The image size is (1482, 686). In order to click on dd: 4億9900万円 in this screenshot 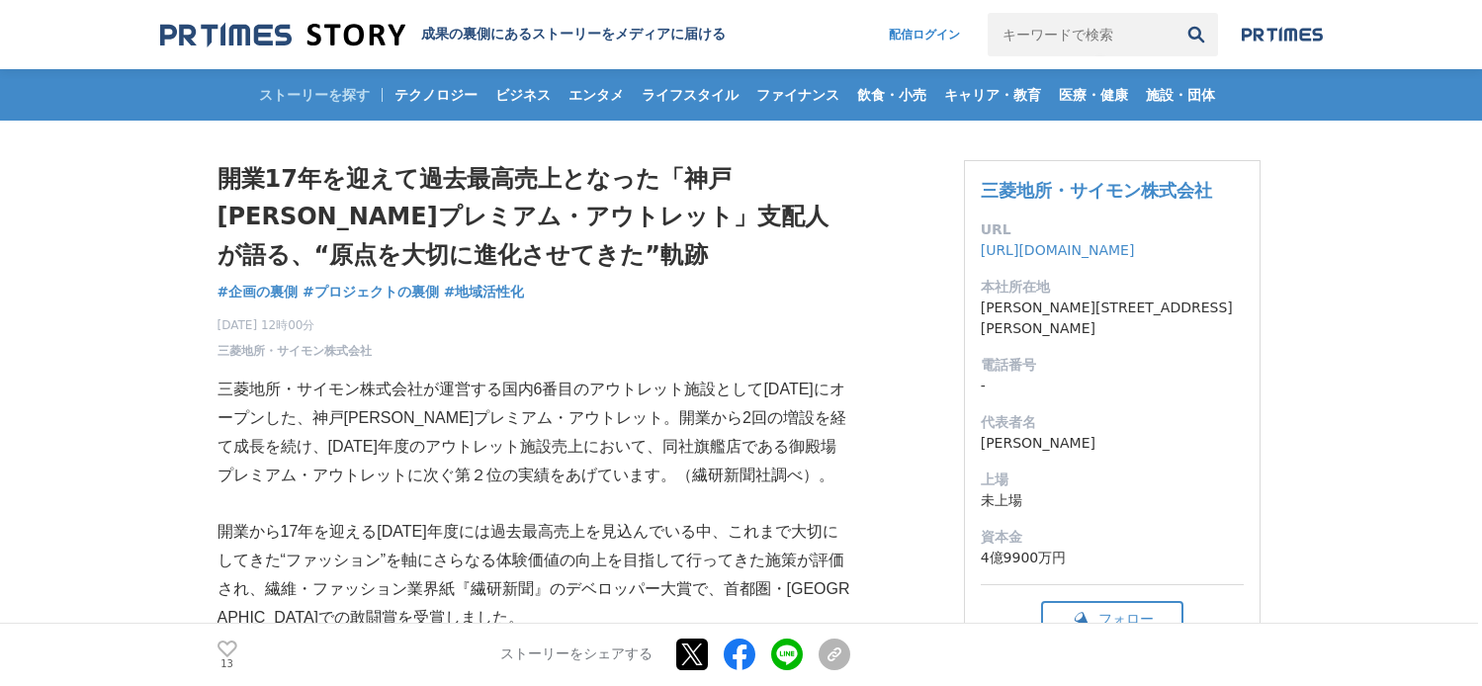, I will do `click(1112, 557)`.